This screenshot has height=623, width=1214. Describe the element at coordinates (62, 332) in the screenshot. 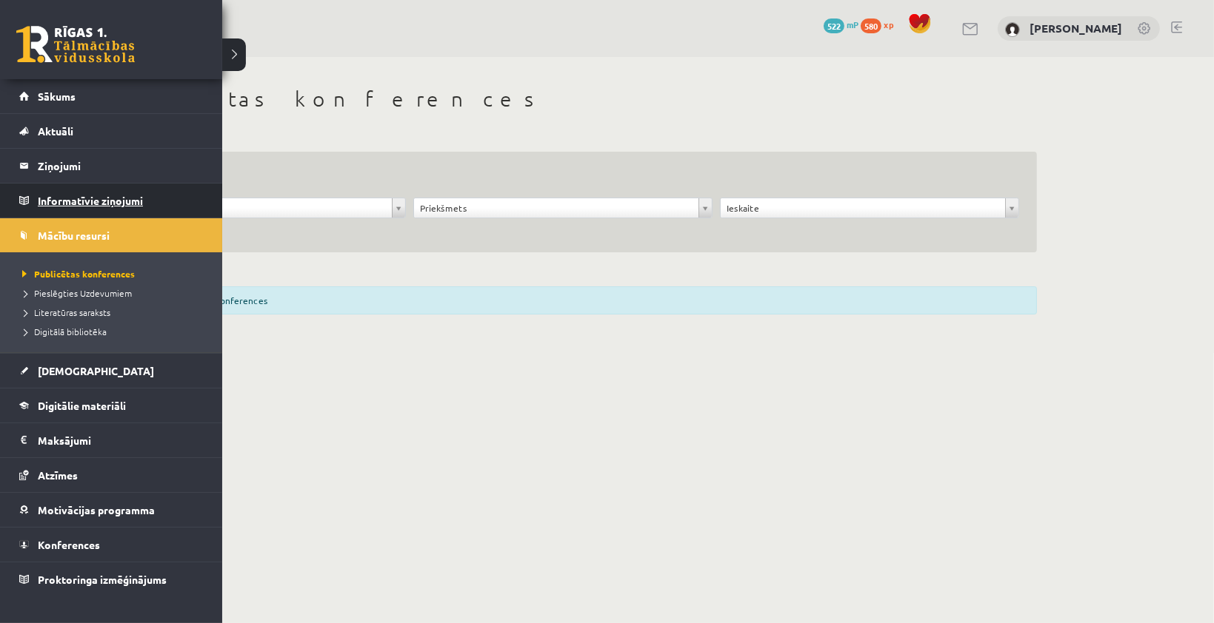

I see `span: Digitālā bibliotēka` at that location.